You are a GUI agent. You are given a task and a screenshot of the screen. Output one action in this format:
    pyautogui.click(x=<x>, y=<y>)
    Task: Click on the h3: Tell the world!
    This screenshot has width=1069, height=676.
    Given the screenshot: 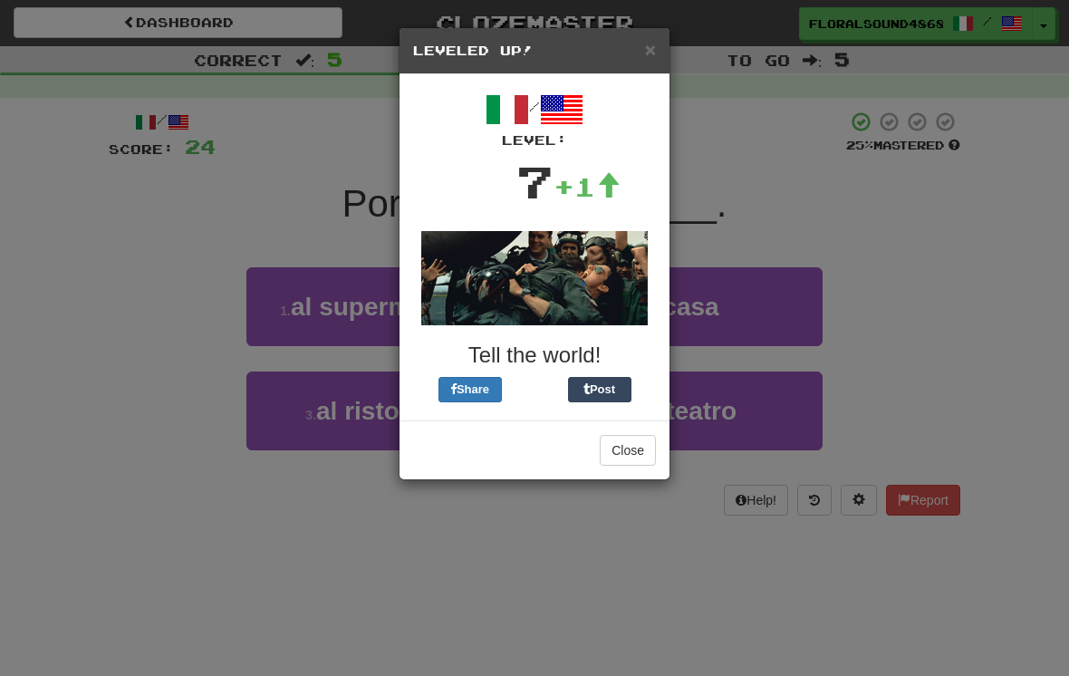 What is the action you would take?
    pyautogui.click(x=535, y=355)
    